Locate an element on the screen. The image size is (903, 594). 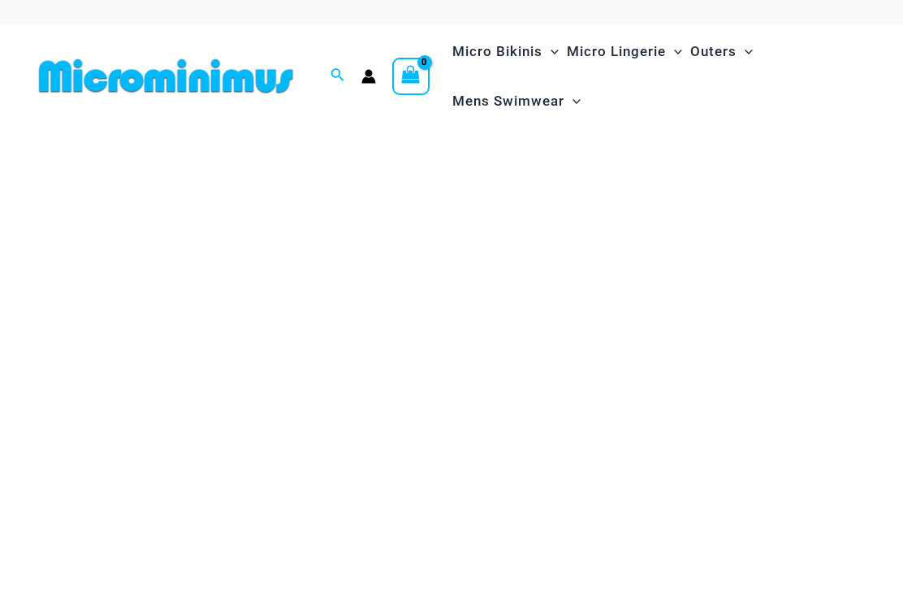
a: Mens SwimwearMenu ToggleMenu Toggle is located at coordinates (517, 101).